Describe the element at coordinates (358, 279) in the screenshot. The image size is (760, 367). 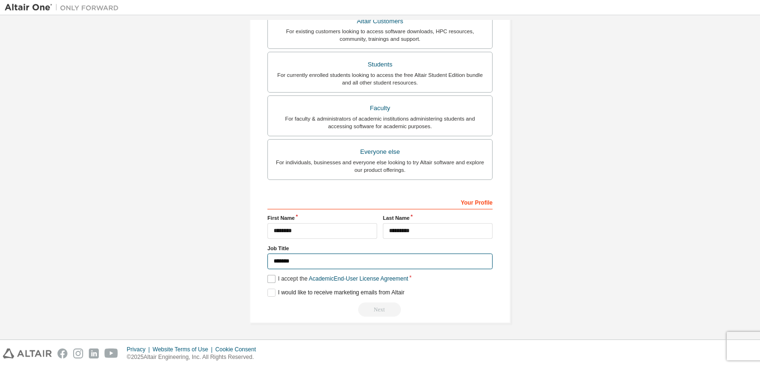
I see `a: Academic End-User License Agreement` at that location.